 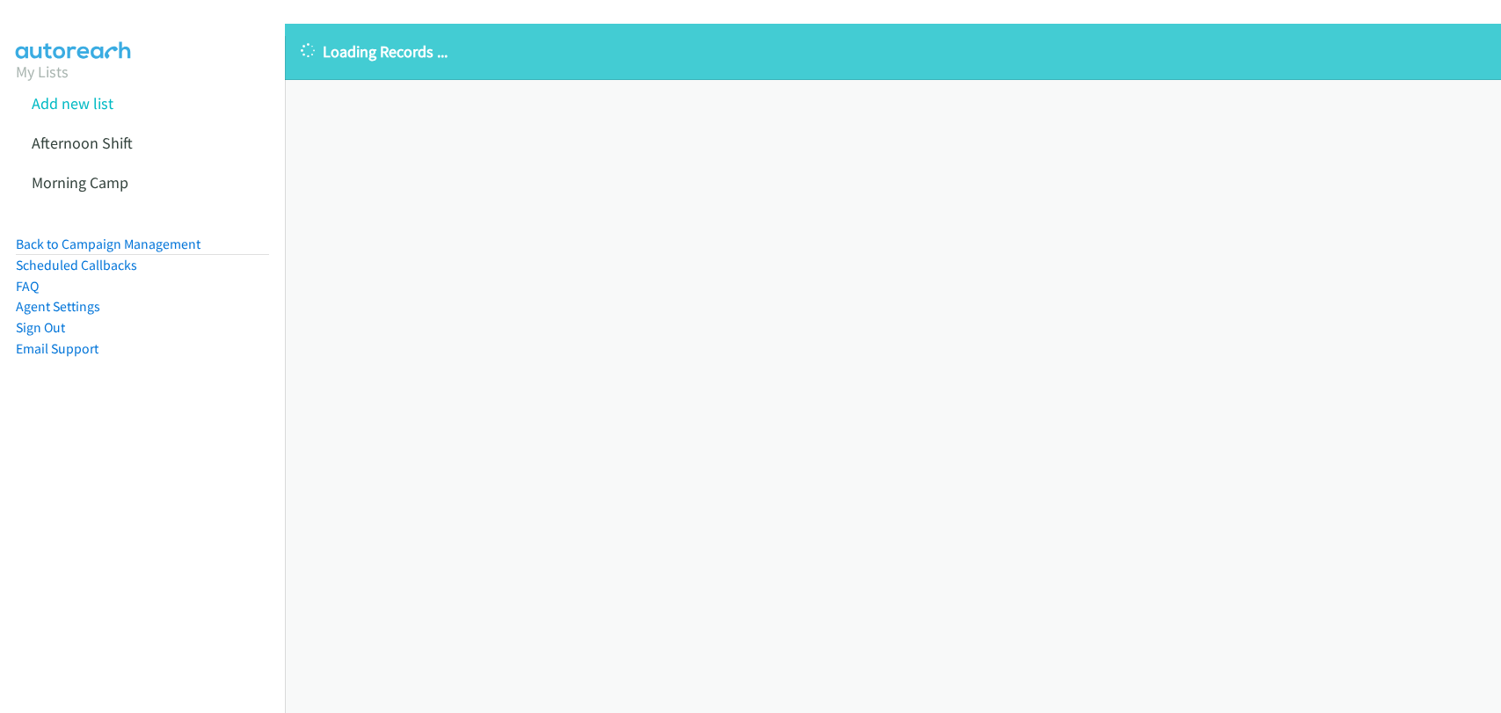 I want to click on p: Loading Records ..., so click(x=892, y=51).